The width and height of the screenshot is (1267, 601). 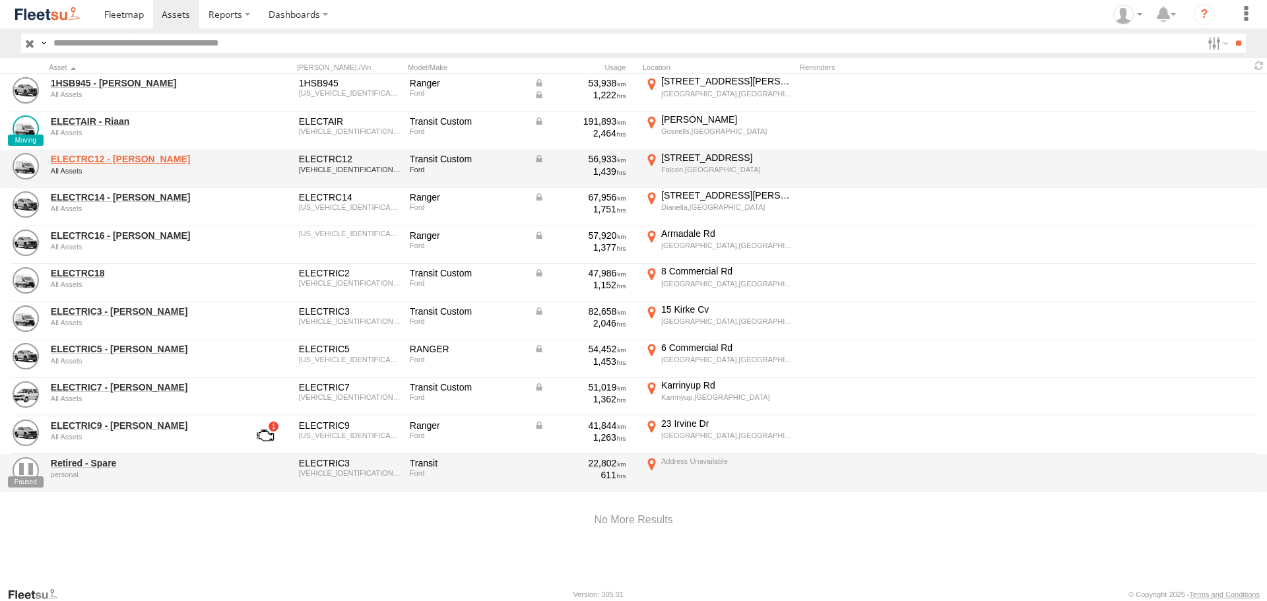 I want to click on div: 23 Irvine Dr, so click(x=726, y=424).